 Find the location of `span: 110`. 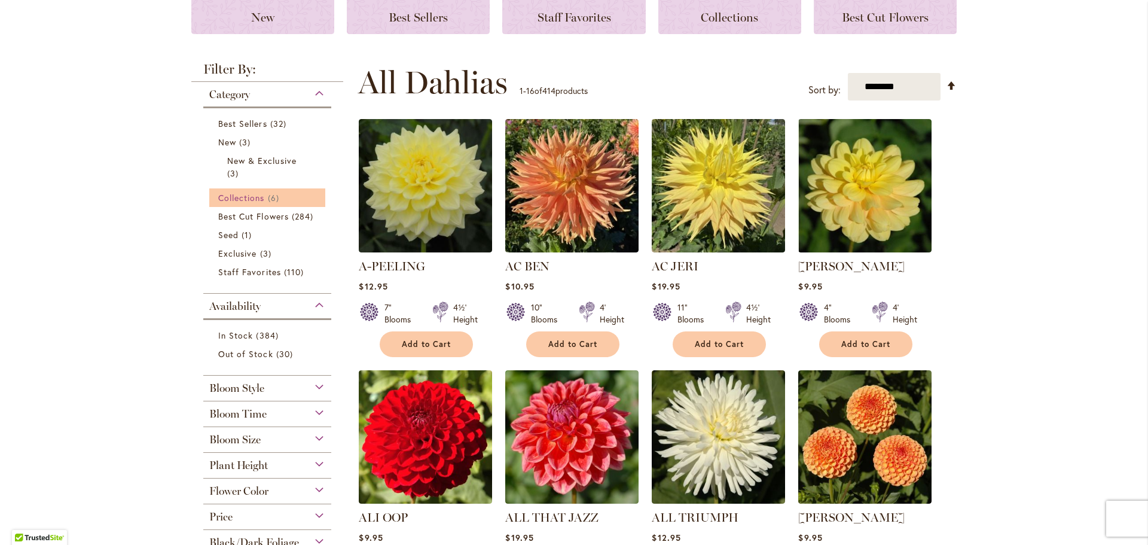

span: 110 is located at coordinates (295, 271).